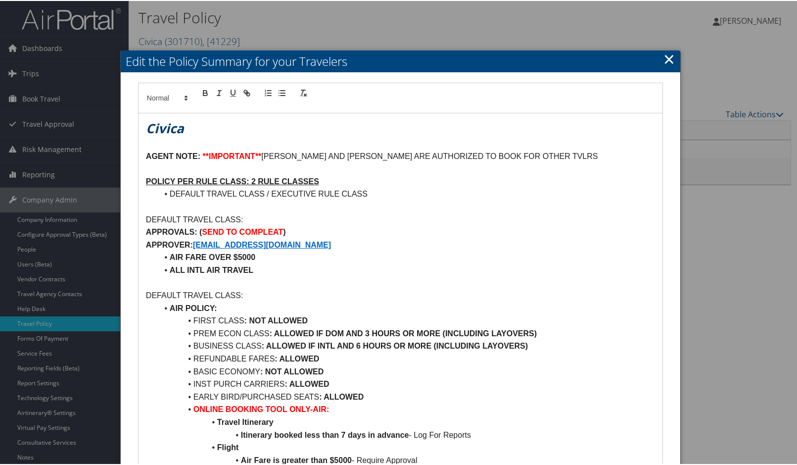 Image resolution: width=797 pixels, height=465 pixels. What do you see at coordinates (296, 459) in the screenshot?
I see `strong: Air Fare is greater than $5000` at bounding box center [296, 459].